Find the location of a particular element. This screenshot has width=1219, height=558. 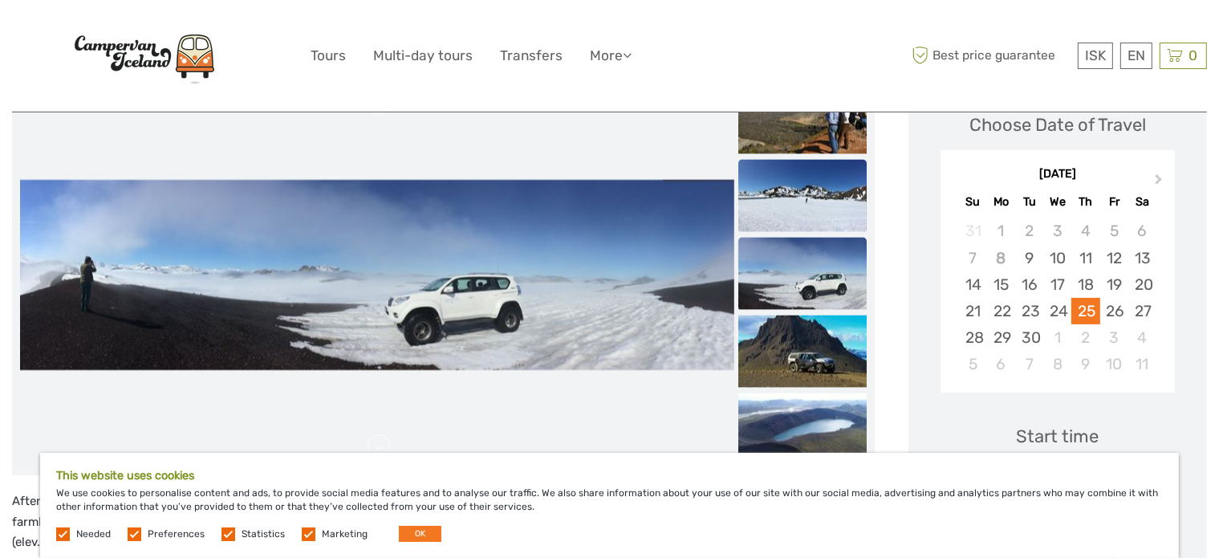

label: Needed is located at coordinates (93, 534).